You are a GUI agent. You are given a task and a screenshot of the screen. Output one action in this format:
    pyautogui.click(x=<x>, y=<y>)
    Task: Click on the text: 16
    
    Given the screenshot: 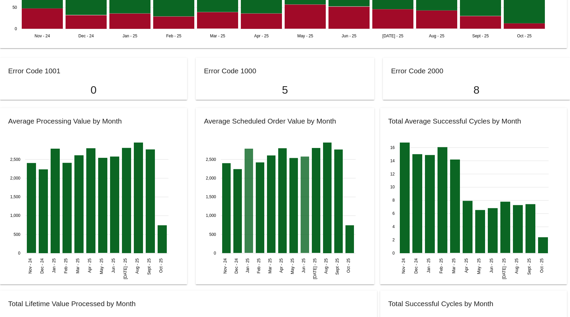 What is the action you would take?
    pyautogui.click(x=392, y=148)
    